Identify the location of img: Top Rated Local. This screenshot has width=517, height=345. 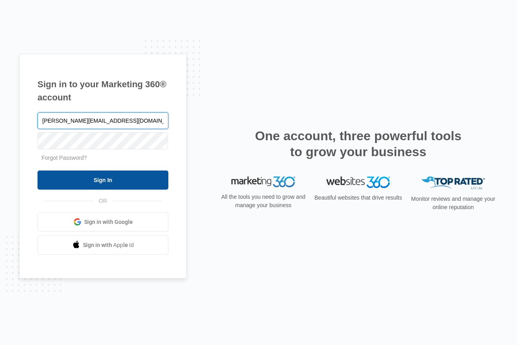
(453, 183).